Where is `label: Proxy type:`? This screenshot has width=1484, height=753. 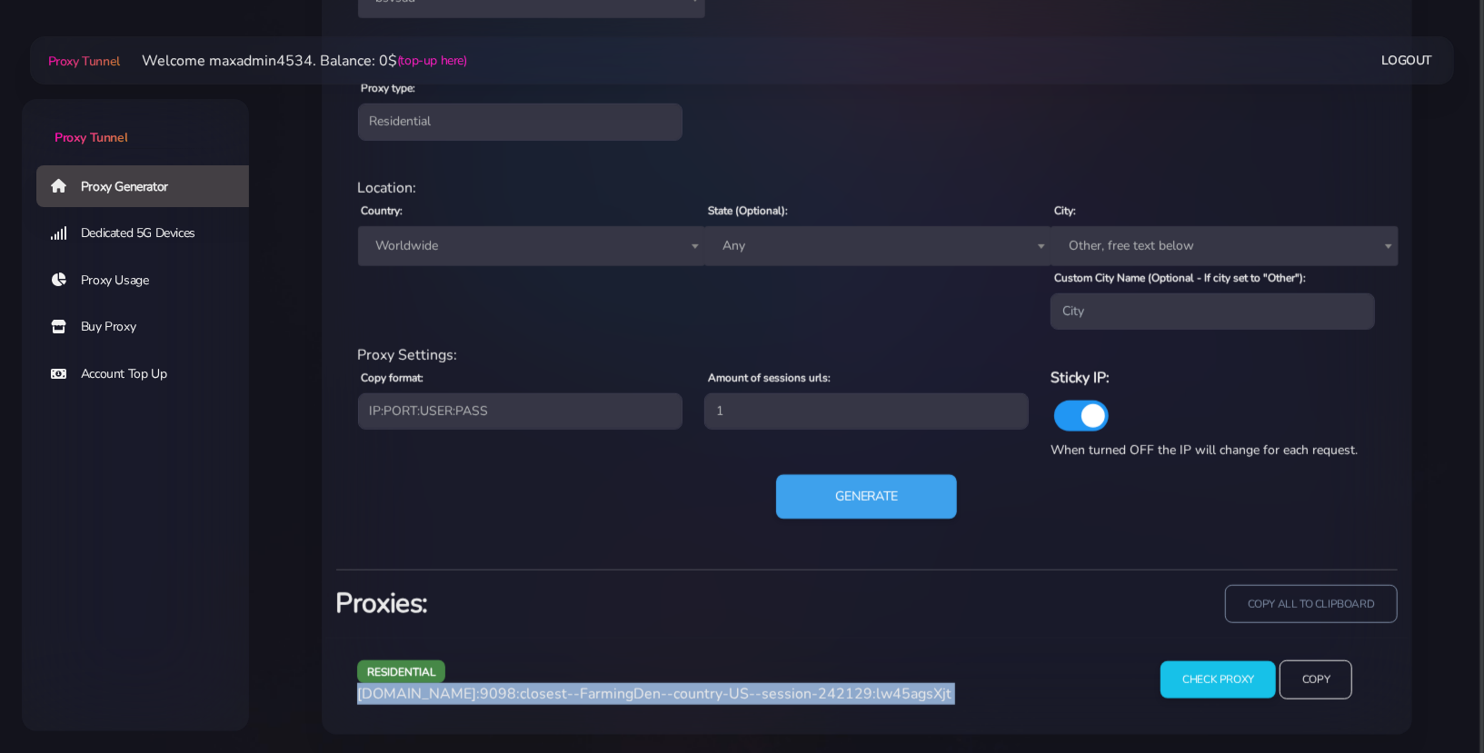
label: Proxy type: is located at coordinates (389, 88).